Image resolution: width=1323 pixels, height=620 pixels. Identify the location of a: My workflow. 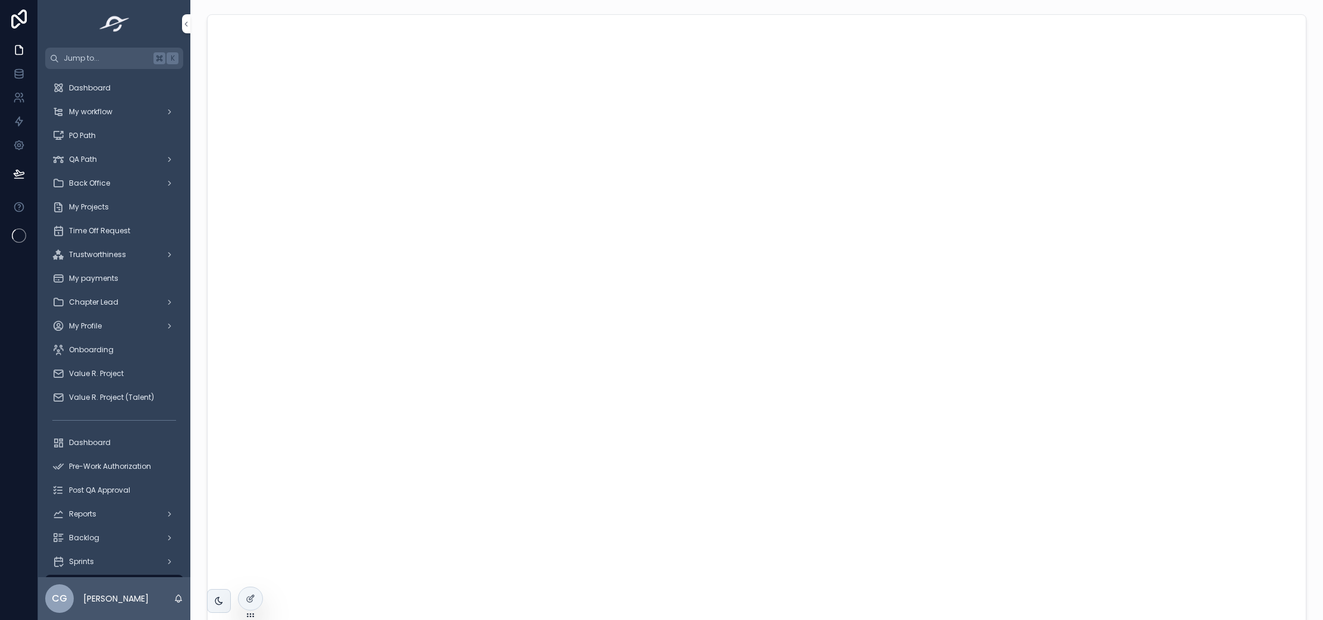
(114, 112).